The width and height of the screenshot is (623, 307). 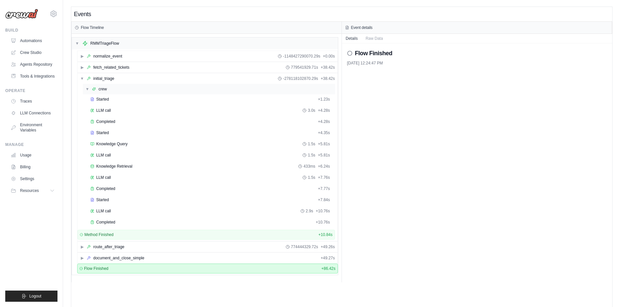 I want to click on a: Tools & Integrations, so click(x=33, y=76).